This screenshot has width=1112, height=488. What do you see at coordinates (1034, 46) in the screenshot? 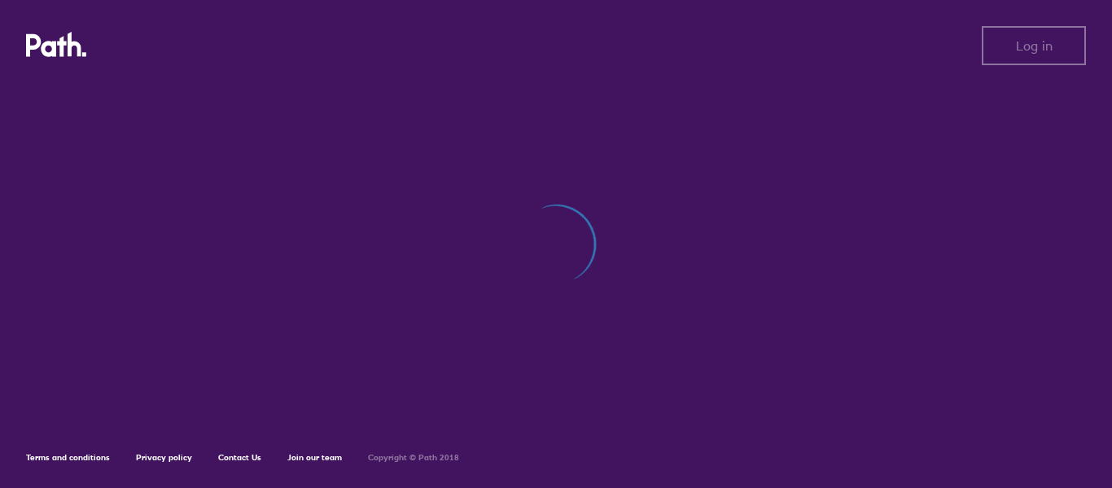
I see `span: Log in` at bounding box center [1034, 46].